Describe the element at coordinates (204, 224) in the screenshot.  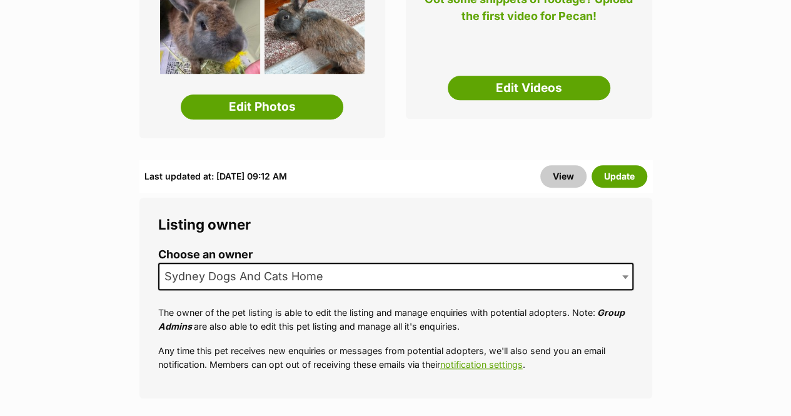
I see `span: Listing owner` at that location.